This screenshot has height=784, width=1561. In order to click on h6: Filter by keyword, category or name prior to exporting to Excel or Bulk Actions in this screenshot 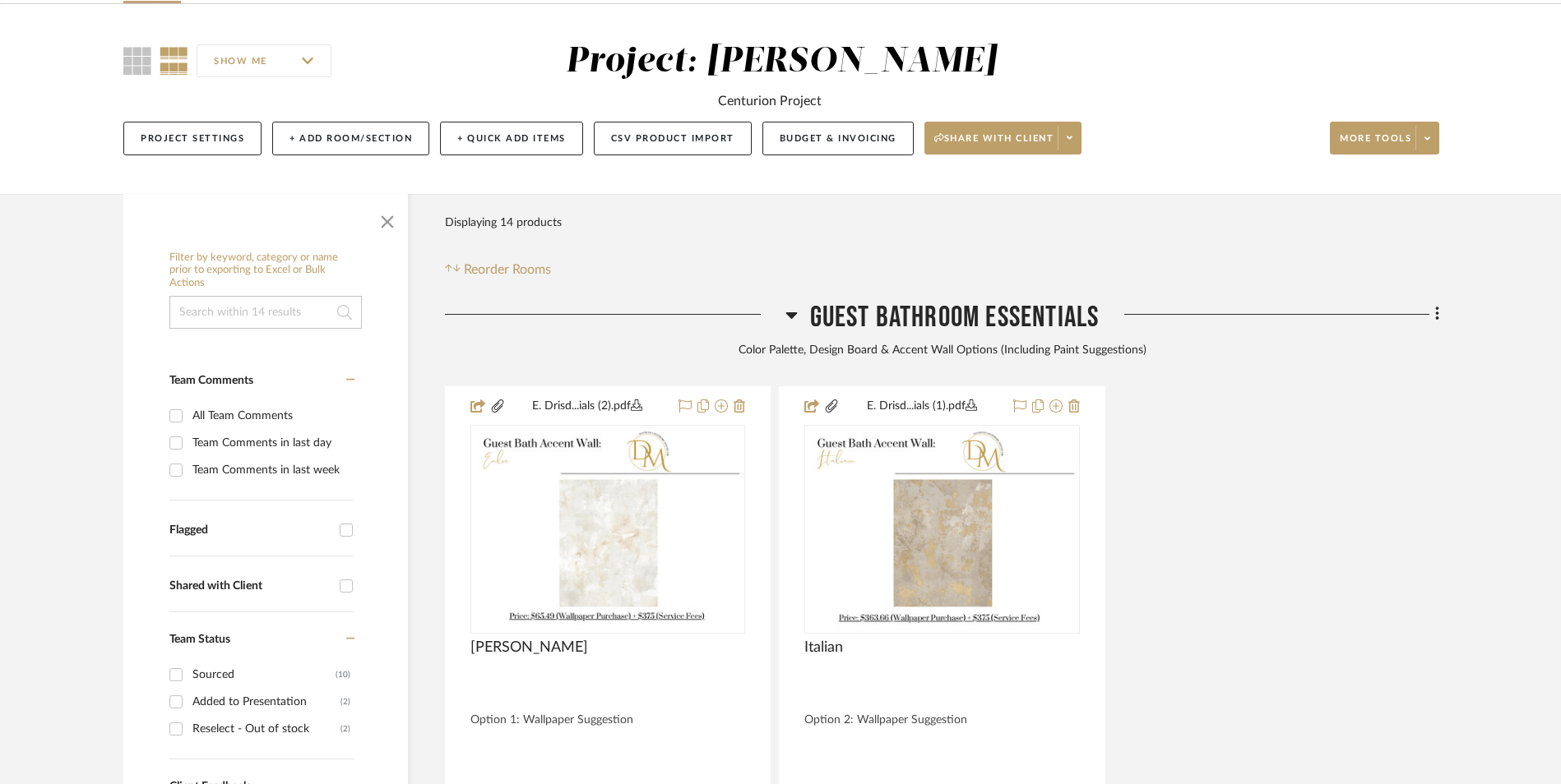, I will do `click(266, 271)`.